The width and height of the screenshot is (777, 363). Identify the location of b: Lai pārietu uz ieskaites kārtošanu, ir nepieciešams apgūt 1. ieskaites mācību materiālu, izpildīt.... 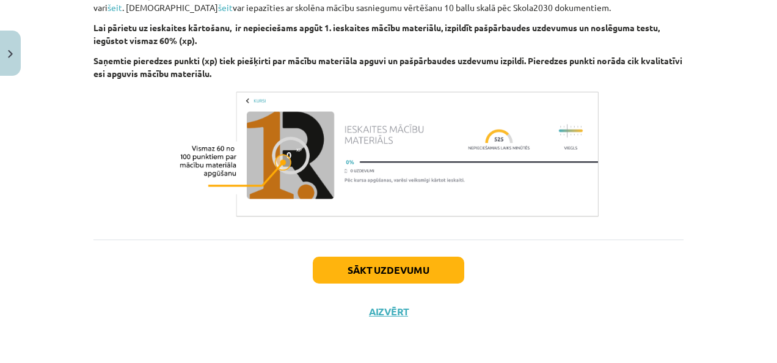
(376, 34).